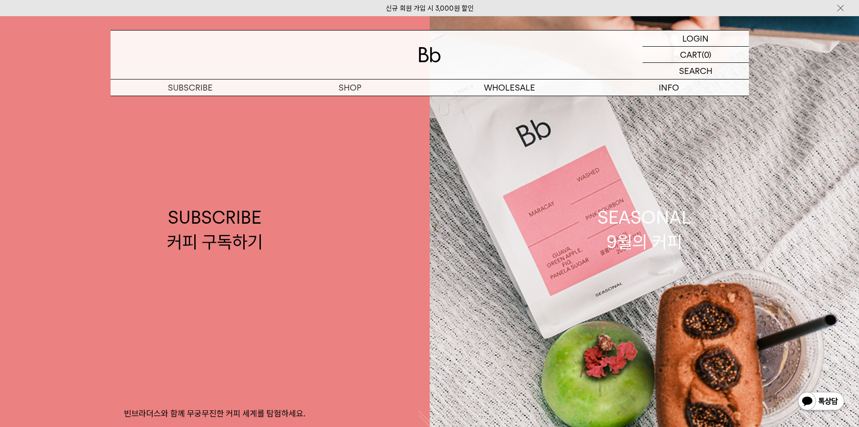 This screenshot has width=859, height=427. Describe the element at coordinates (669, 87) in the screenshot. I see `p: INFO` at that location.